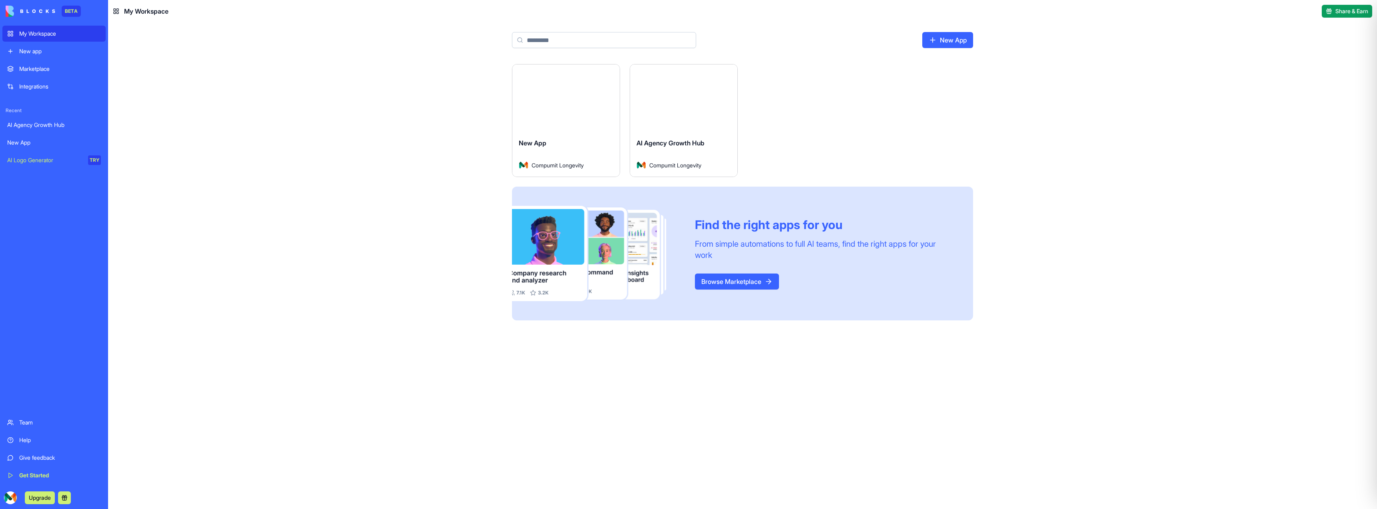  I want to click on div: AI Logo Generator, so click(45, 160).